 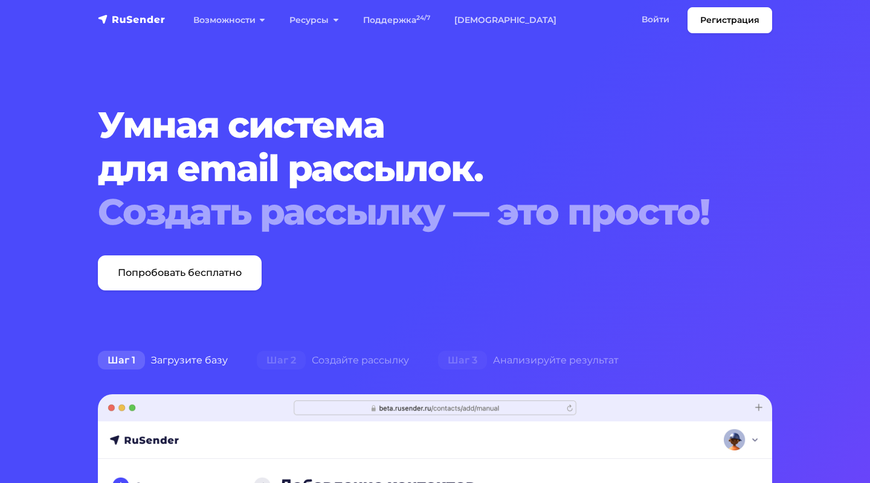 What do you see at coordinates (406, 212) in the screenshot?
I see `div: Создать рассылку — это просто!` at bounding box center [406, 212].